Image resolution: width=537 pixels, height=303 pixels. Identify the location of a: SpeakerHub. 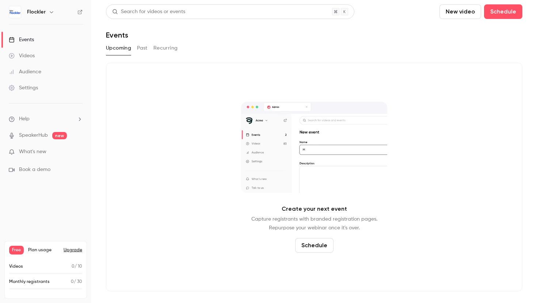
(33, 135).